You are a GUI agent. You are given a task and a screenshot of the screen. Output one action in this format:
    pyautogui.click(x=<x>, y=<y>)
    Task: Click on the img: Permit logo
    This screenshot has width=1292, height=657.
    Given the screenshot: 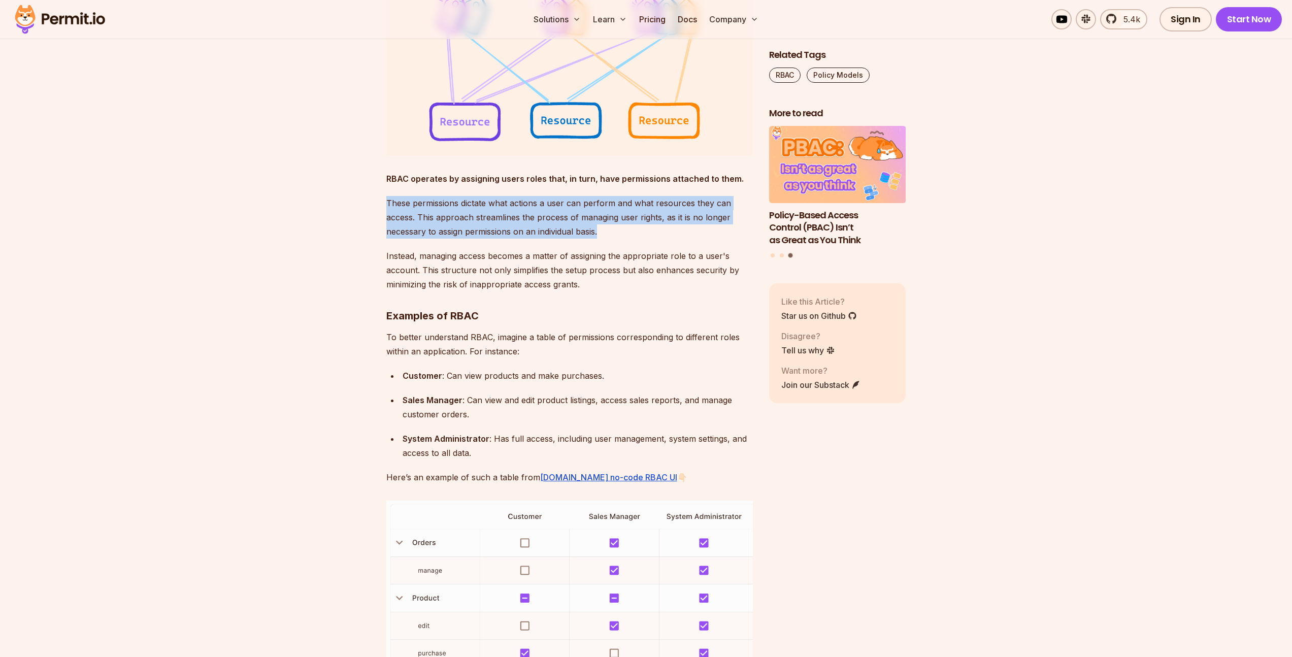 What is the action you would take?
    pyautogui.click(x=60, y=19)
    